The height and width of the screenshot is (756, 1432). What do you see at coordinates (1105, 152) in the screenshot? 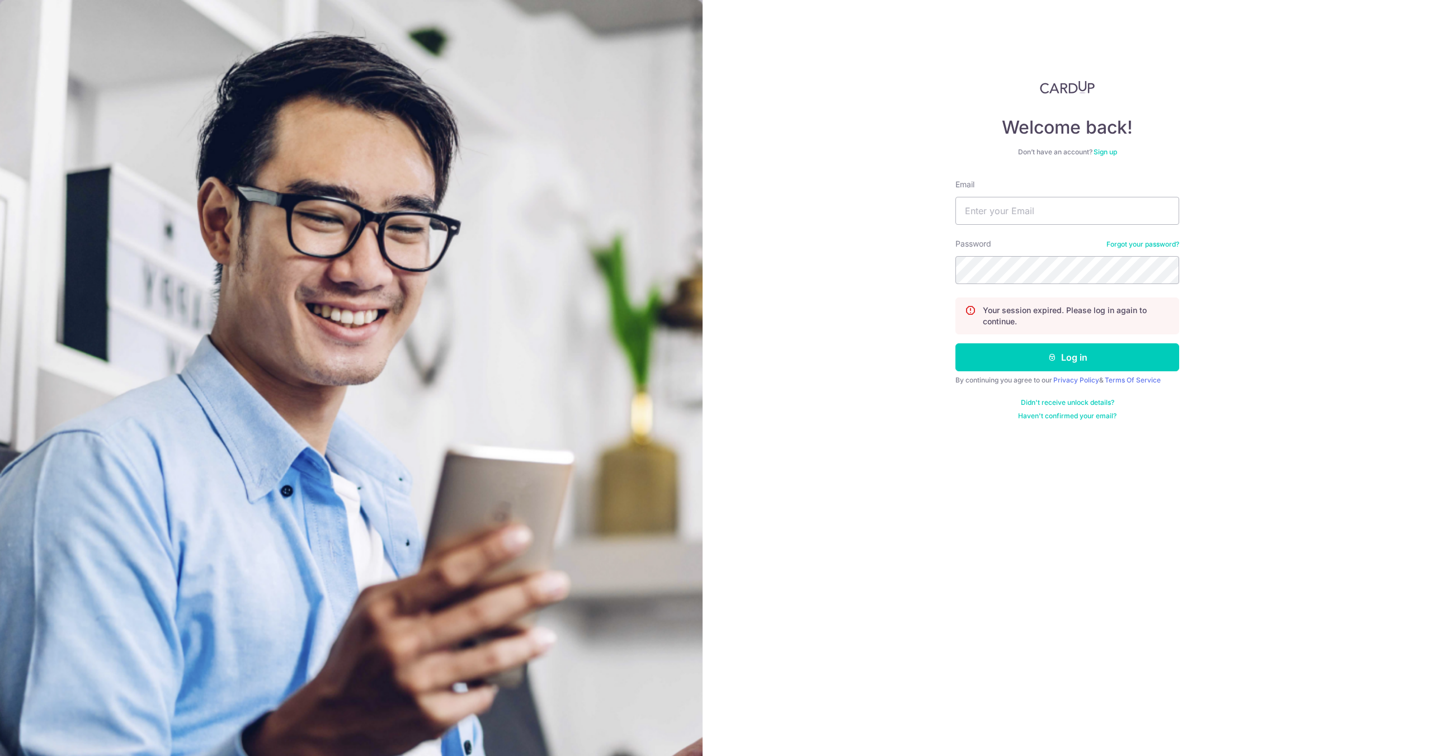
I see `a: Sign up` at bounding box center [1105, 152].